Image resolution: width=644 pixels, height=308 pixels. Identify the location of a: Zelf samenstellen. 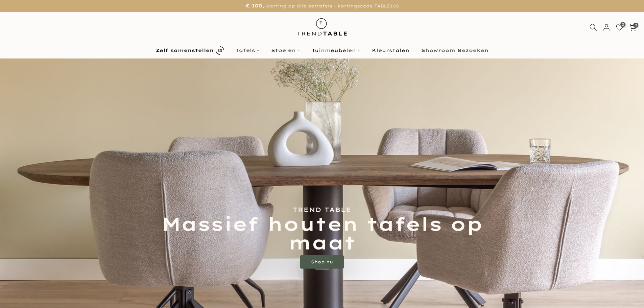
(190, 50).